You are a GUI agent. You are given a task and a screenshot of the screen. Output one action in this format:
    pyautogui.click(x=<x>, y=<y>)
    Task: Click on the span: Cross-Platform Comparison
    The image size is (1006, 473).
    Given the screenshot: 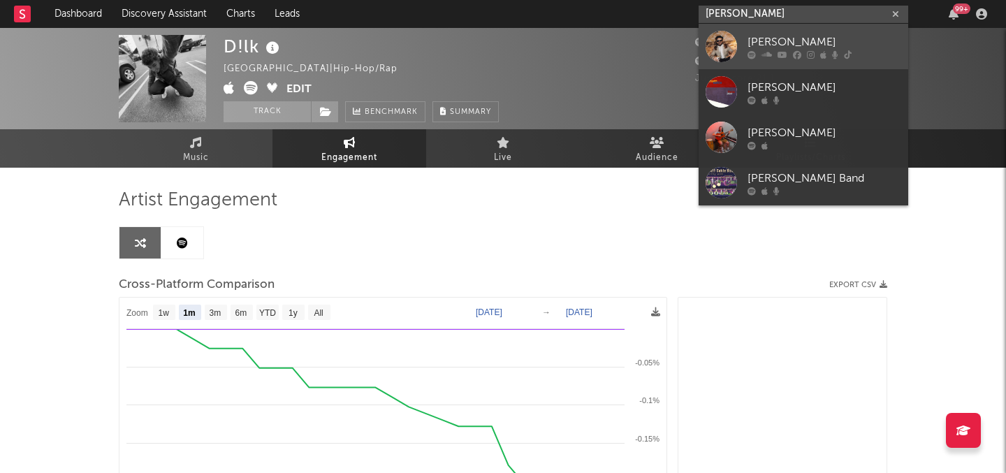 What is the action you would take?
    pyautogui.click(x=196, y=285)
    